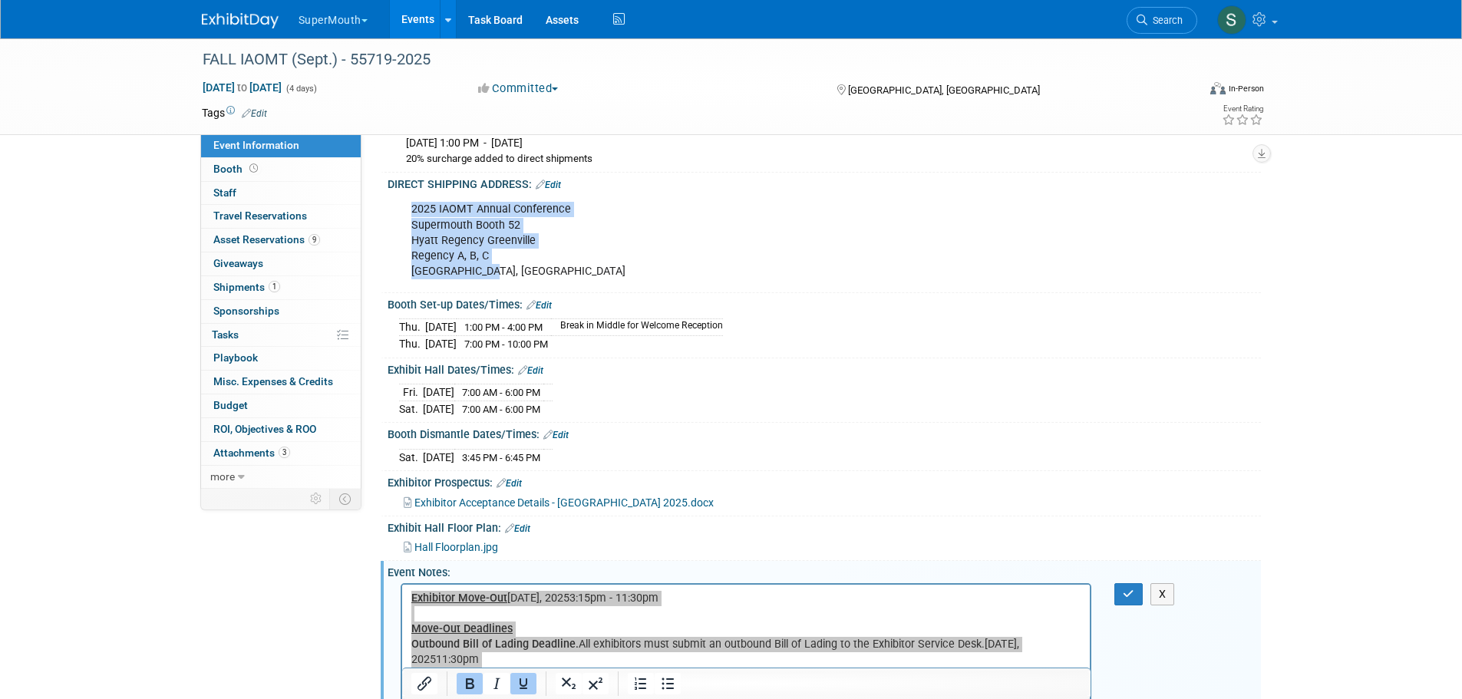  Describe the element at coordinates (284, 452) in the screenshot. I see `span: 3` at that location.